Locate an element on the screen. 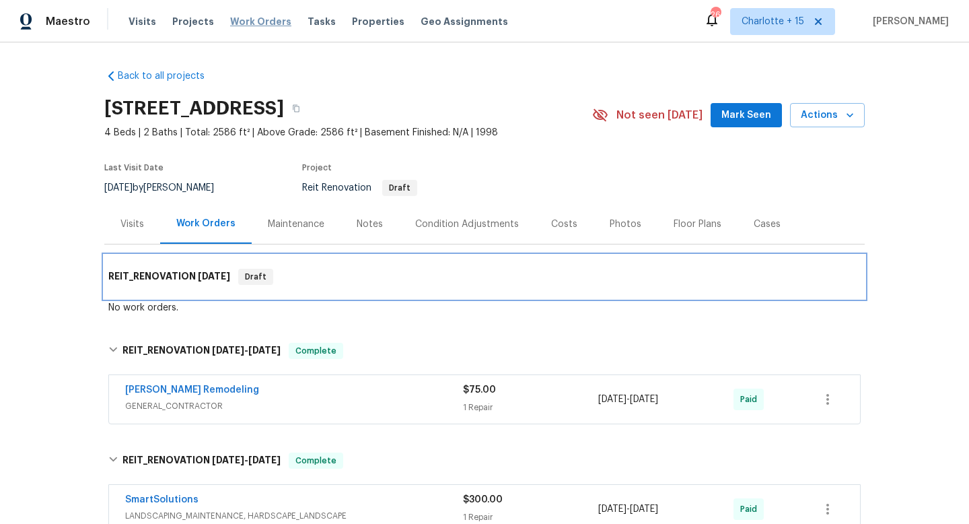 This screenshot has height=524, width=969. div: Cases is located at coordinates (767, 224).